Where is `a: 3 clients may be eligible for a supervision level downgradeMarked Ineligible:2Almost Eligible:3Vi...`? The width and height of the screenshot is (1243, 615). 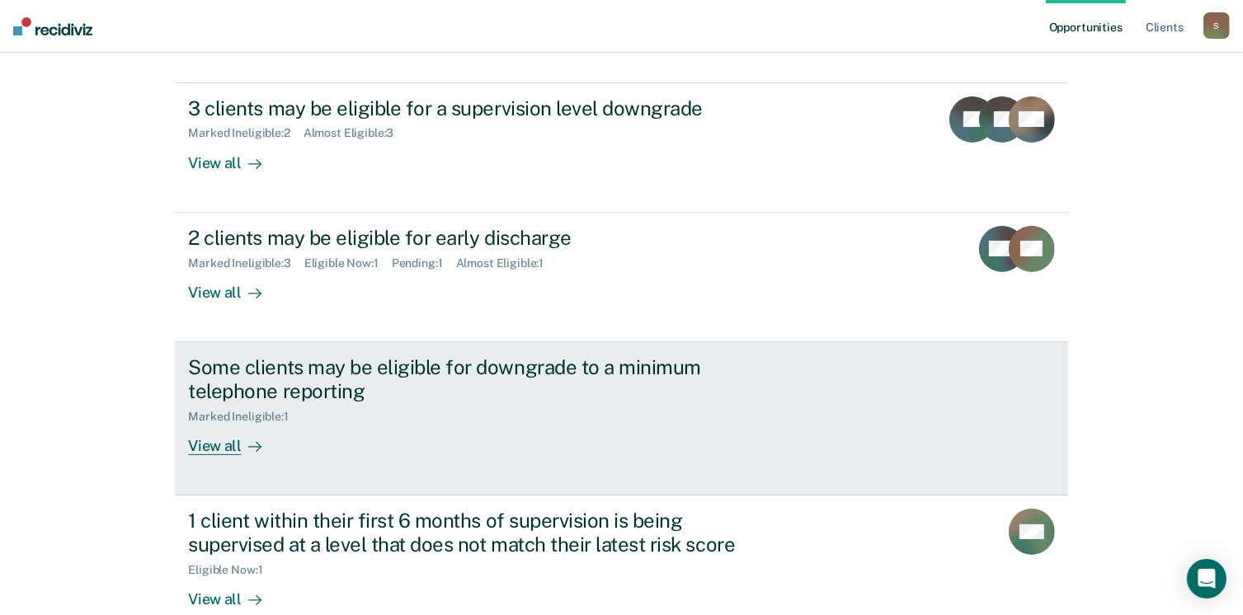
a: 3 clients may be eligible for a supervision level downgradeMarked Ineligible:2Almost Eligible:3Vi... is located at coordinates (621, 148).